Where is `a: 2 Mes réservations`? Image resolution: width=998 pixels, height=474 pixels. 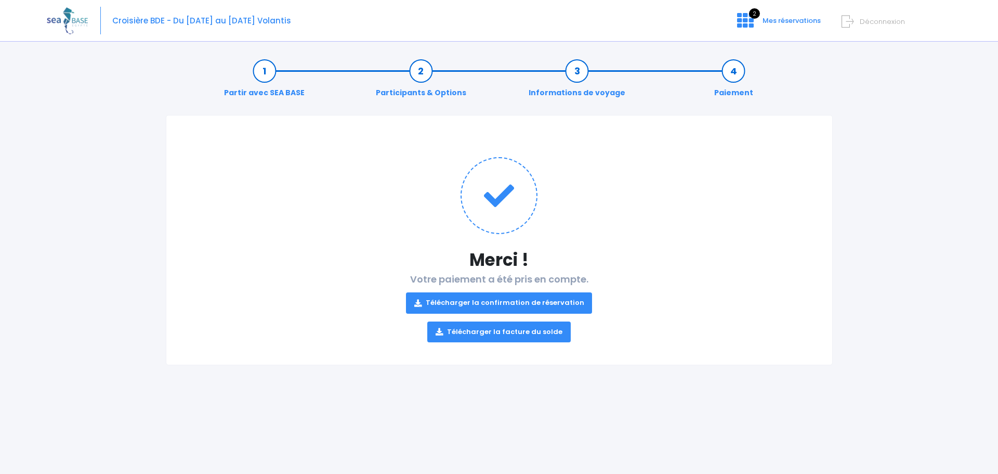
a: 2 Mes réservations is located at coordinates (778, 24).